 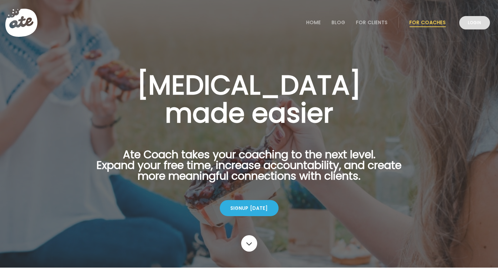 I want to click on a: Blog, so click(x=338, y=22).